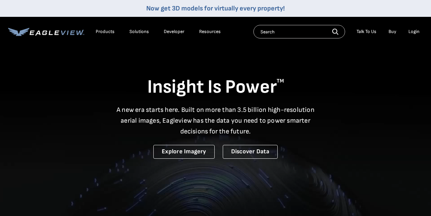 The image size is (431, 216). I want to click on div: Solutions, so click(139, 32).